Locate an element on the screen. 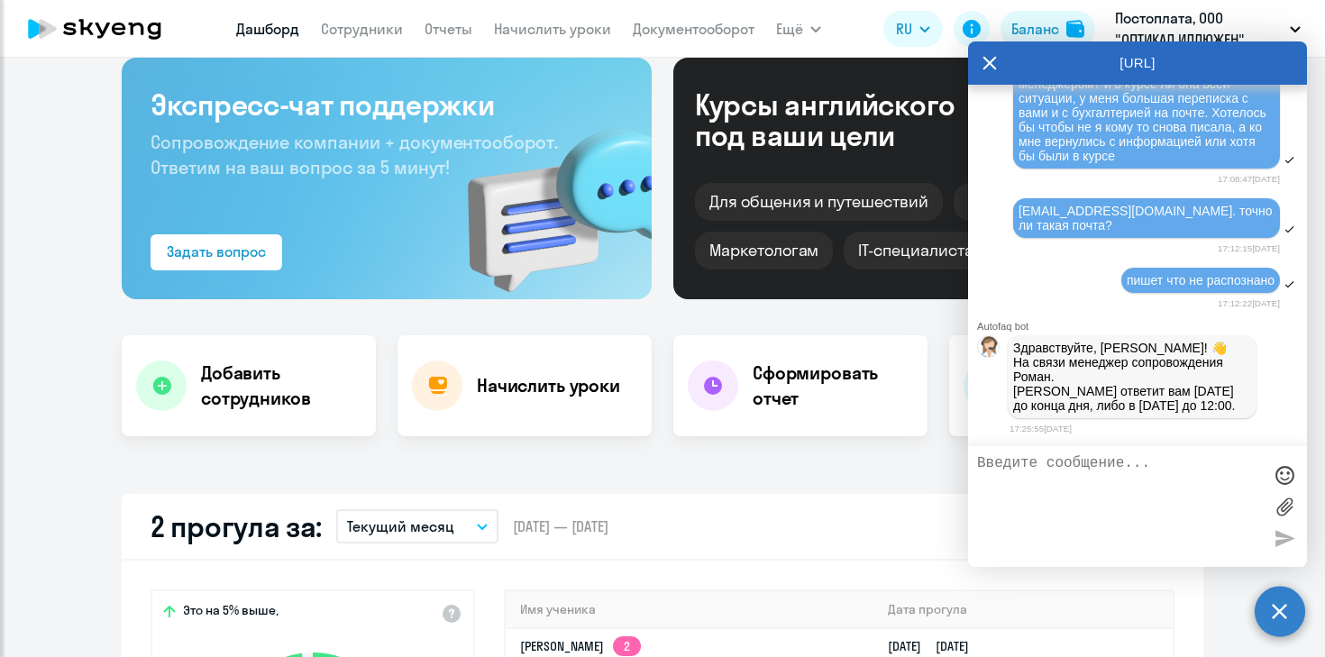  a: Сотрудники is located at coordinates (361, 29).